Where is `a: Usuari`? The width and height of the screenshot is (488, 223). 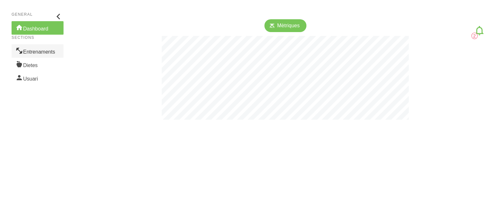
a: Usuari is located at coordinates (38, 78).